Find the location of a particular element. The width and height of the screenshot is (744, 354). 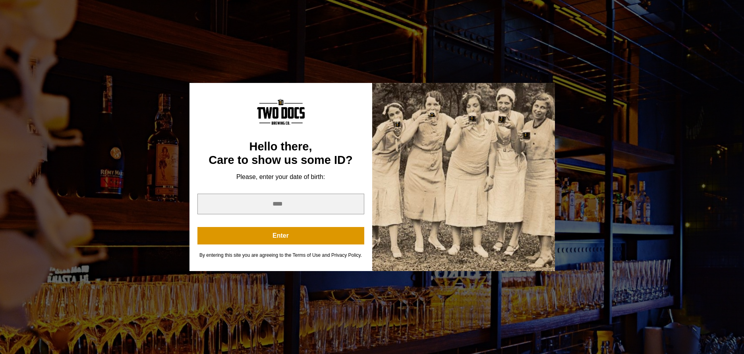

div: By entering this site you are agreeing to the Terms of Use and Privacy Policy. is located at coordinates (281, 255).